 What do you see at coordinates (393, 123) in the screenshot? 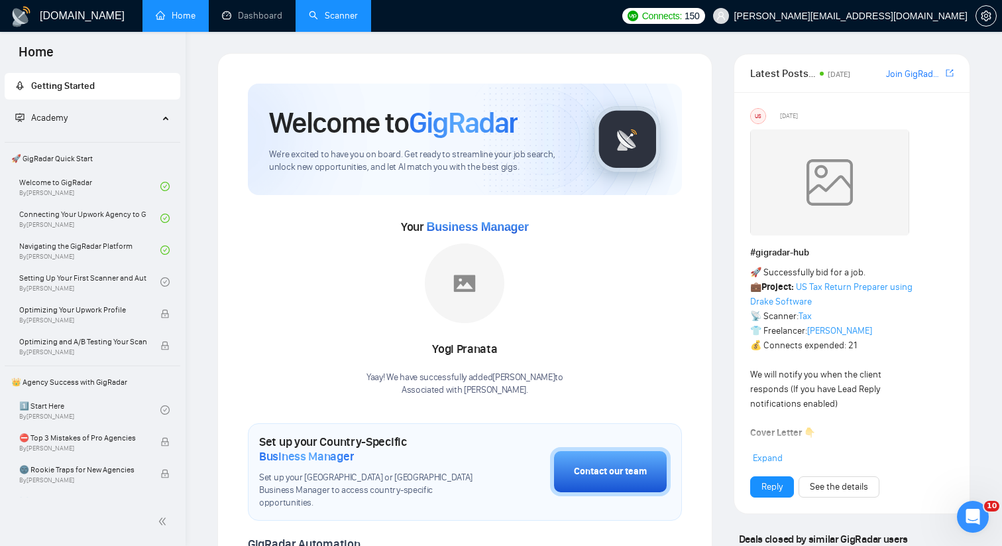
I see `h1: Welcome to` at bounding box center [393, 123].